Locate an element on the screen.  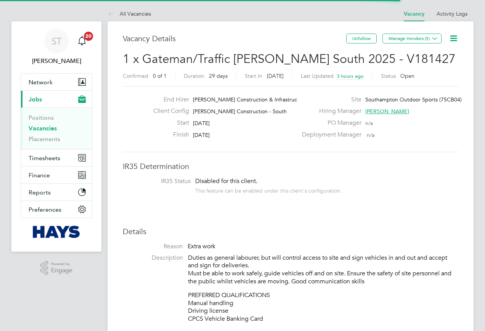
button: Unfollow is located at coordinates (361, 38).